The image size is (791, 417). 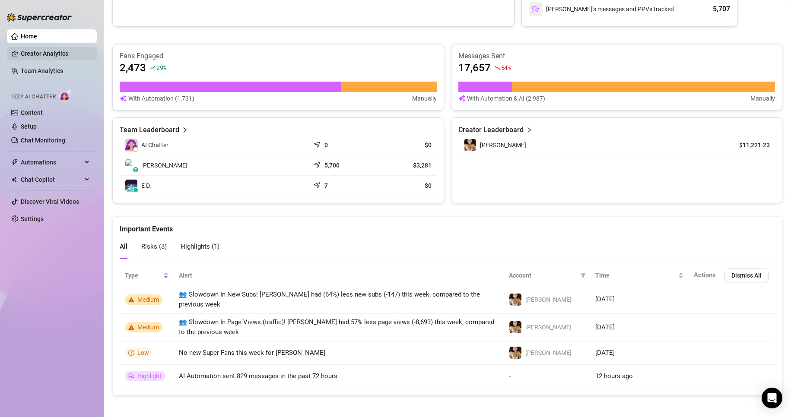 I want to click on a: Chat Monitoring, so click(x=43, y=140).